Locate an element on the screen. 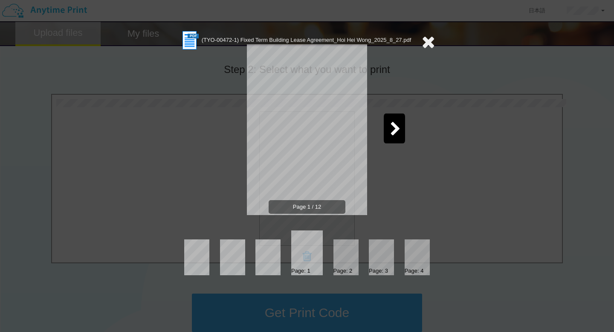 This screenshot has height=332, width=614. div: Page: 1 is located at coordinates (301, 271).